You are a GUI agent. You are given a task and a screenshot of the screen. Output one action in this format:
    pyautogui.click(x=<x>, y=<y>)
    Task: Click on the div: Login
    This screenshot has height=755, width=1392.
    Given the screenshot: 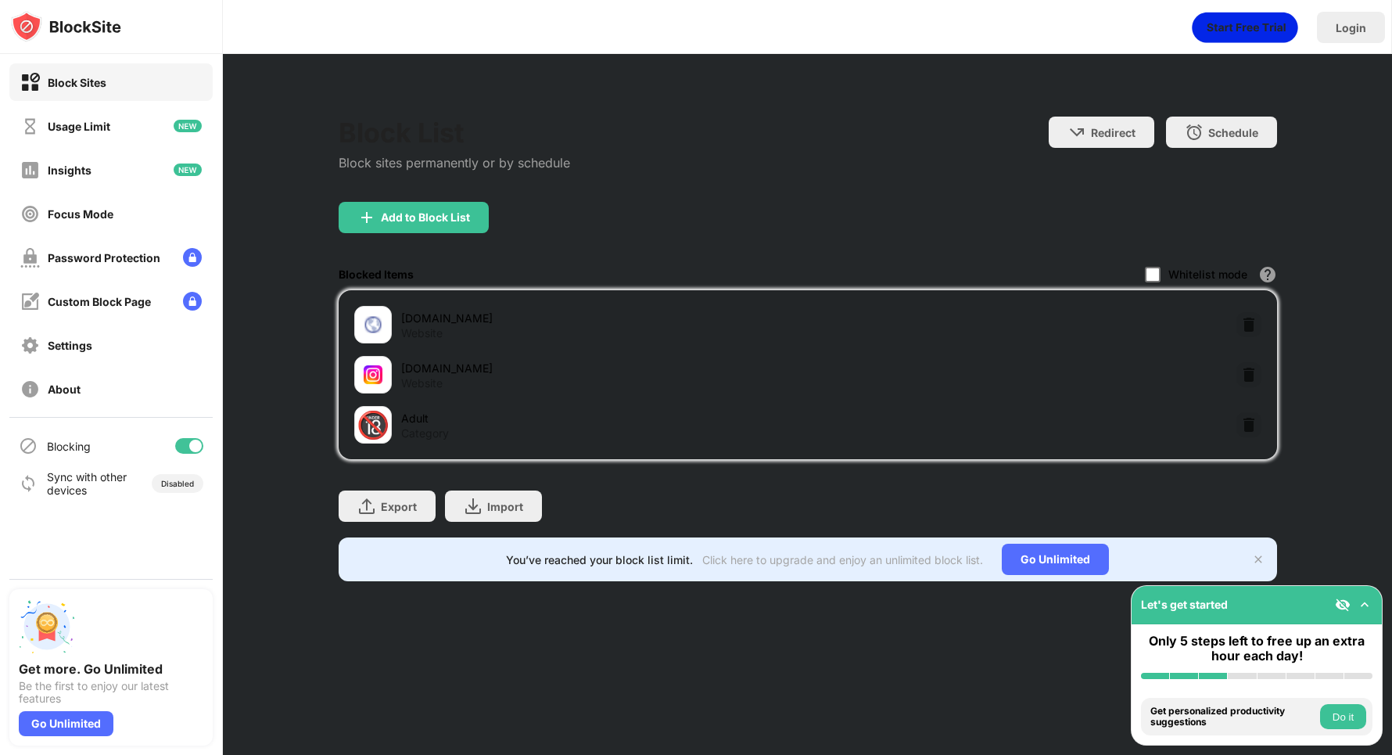 What is the action you would take?
    pyautogui.click(x=1351, y=27)
    